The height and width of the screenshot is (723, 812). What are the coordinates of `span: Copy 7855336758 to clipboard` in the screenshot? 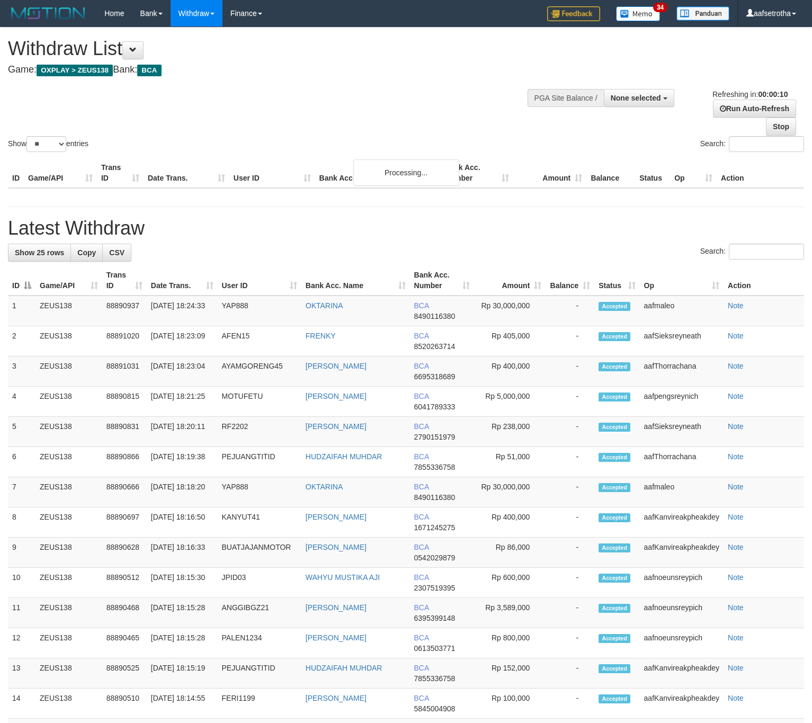 It's located at (435, 467).